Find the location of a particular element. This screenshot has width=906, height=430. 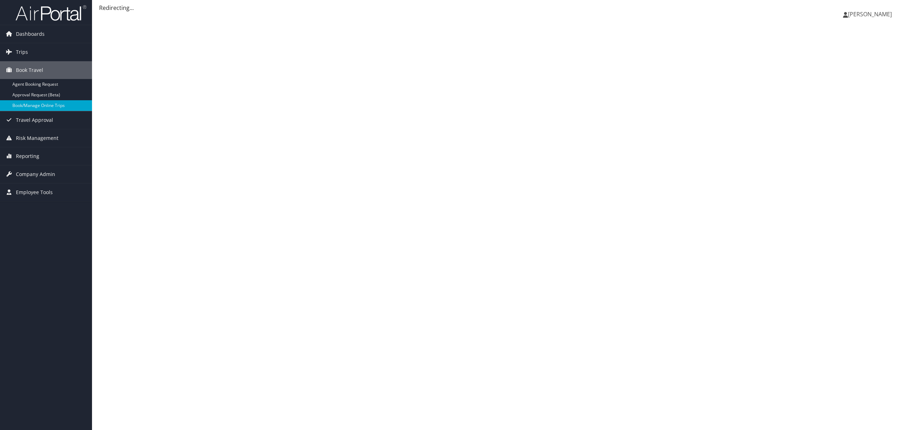

span: Trips is located at coordinates (22, 52).